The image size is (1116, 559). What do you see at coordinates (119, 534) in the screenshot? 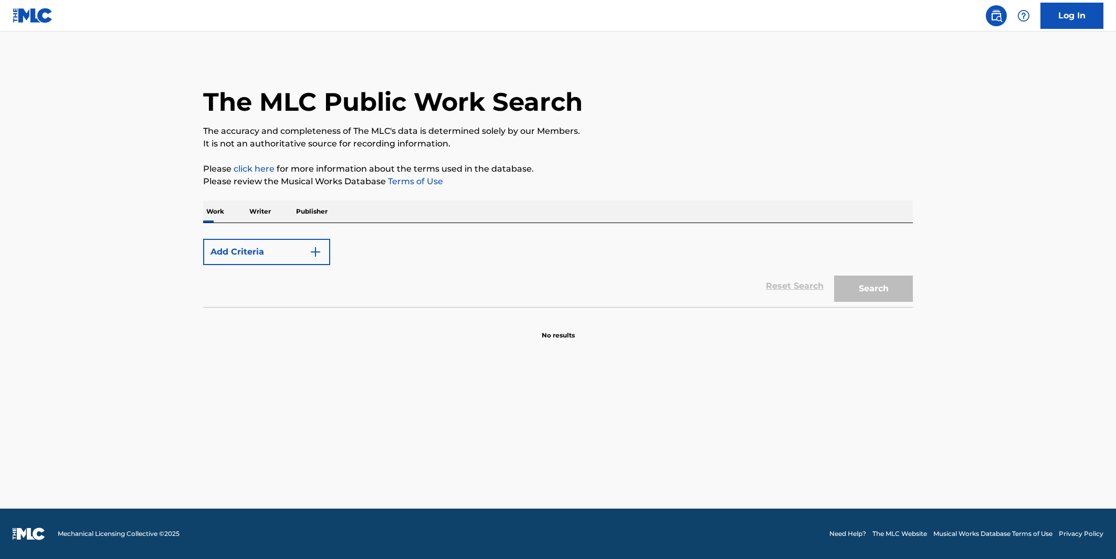
I see `span: Mechanical Licensing Collective © 2025` at bounding box center [119, 534].